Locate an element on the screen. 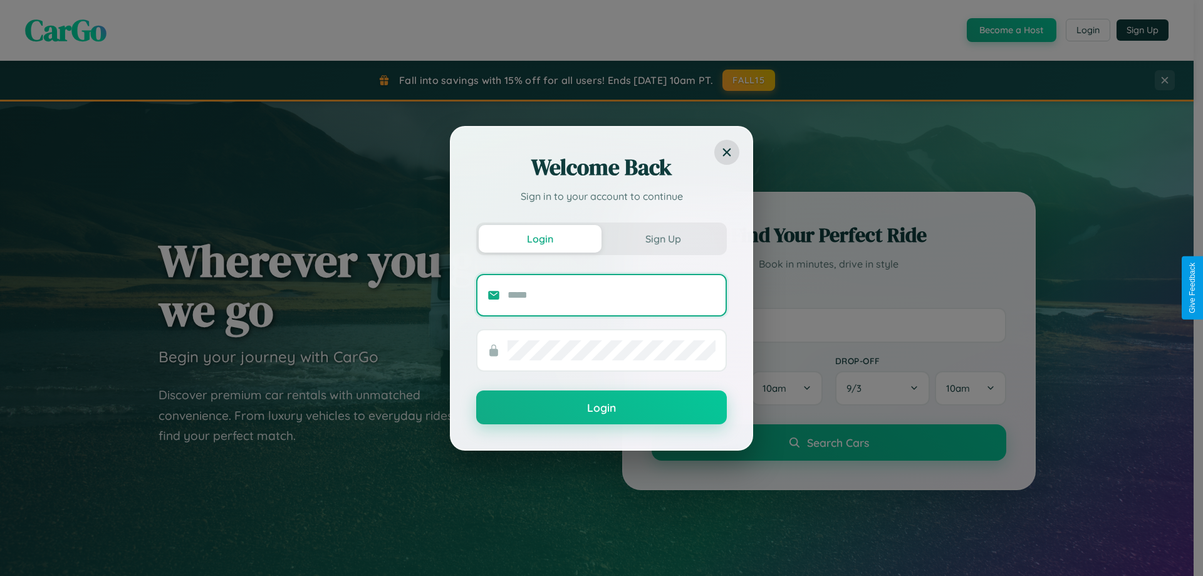 This screenshot has width=1203, height=576. div: Give Feedback is located at coordinates (1192, 288).